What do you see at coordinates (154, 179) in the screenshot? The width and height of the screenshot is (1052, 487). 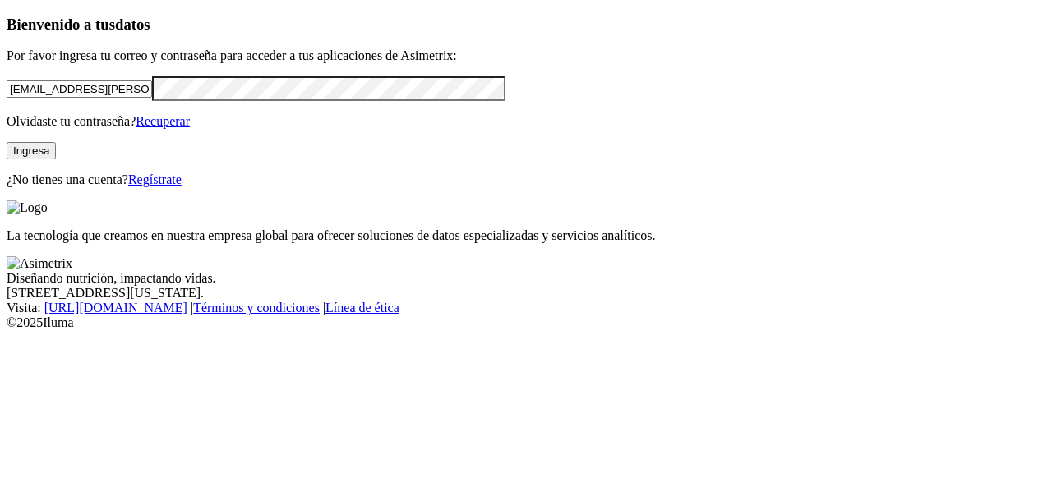 I see `a: Regístrate` at bounding box center [154, 179].